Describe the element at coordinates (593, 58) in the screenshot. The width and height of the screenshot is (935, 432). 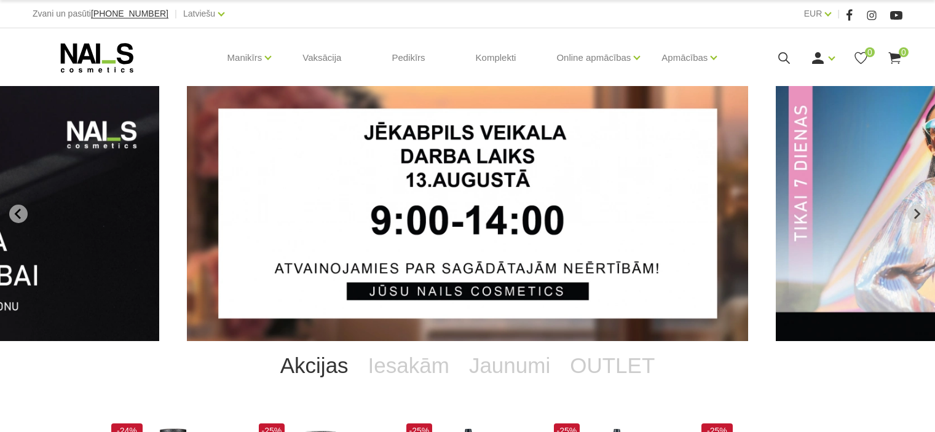
I see `a: Online apmācības` at that location.